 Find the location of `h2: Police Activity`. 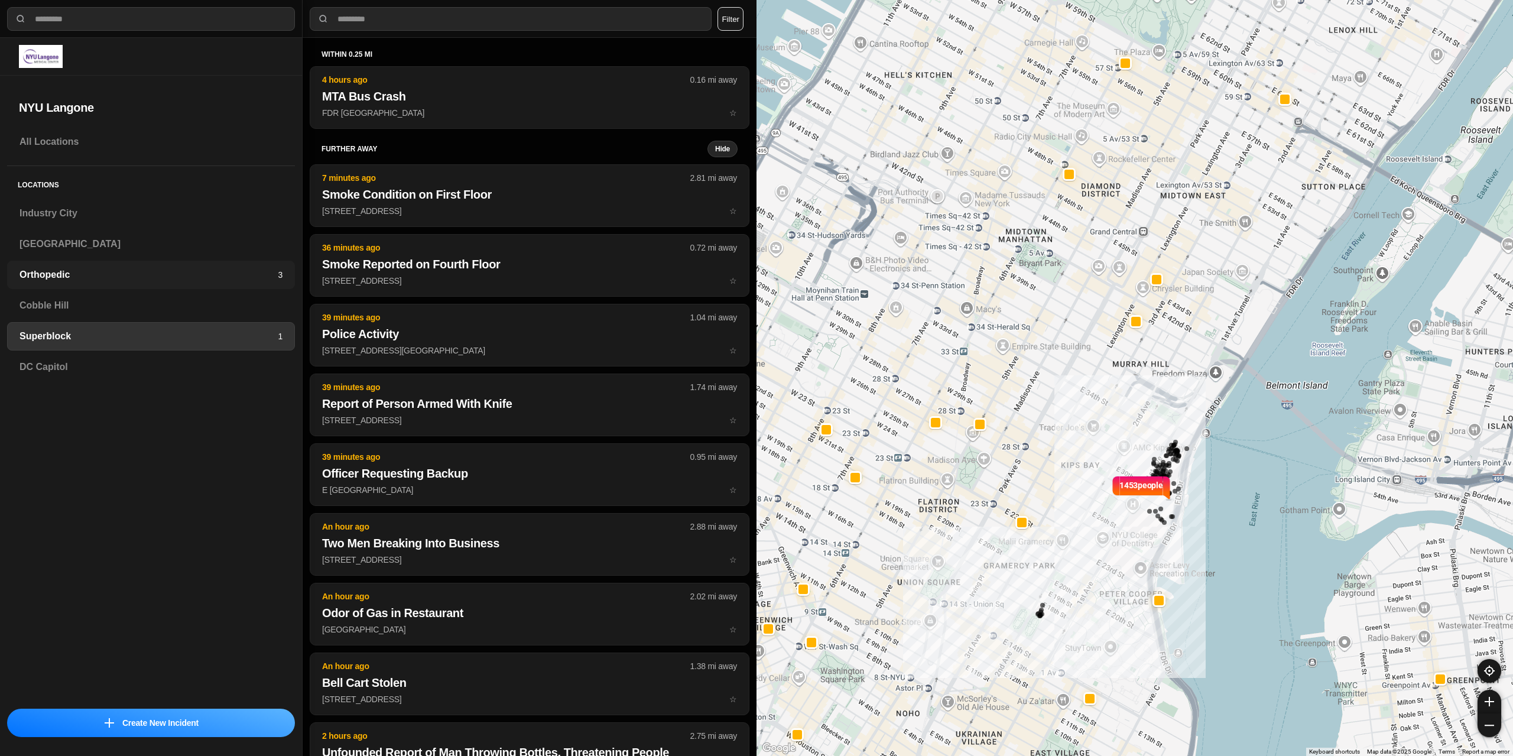

h2: Police Activity is located at coordinates (530, 334).